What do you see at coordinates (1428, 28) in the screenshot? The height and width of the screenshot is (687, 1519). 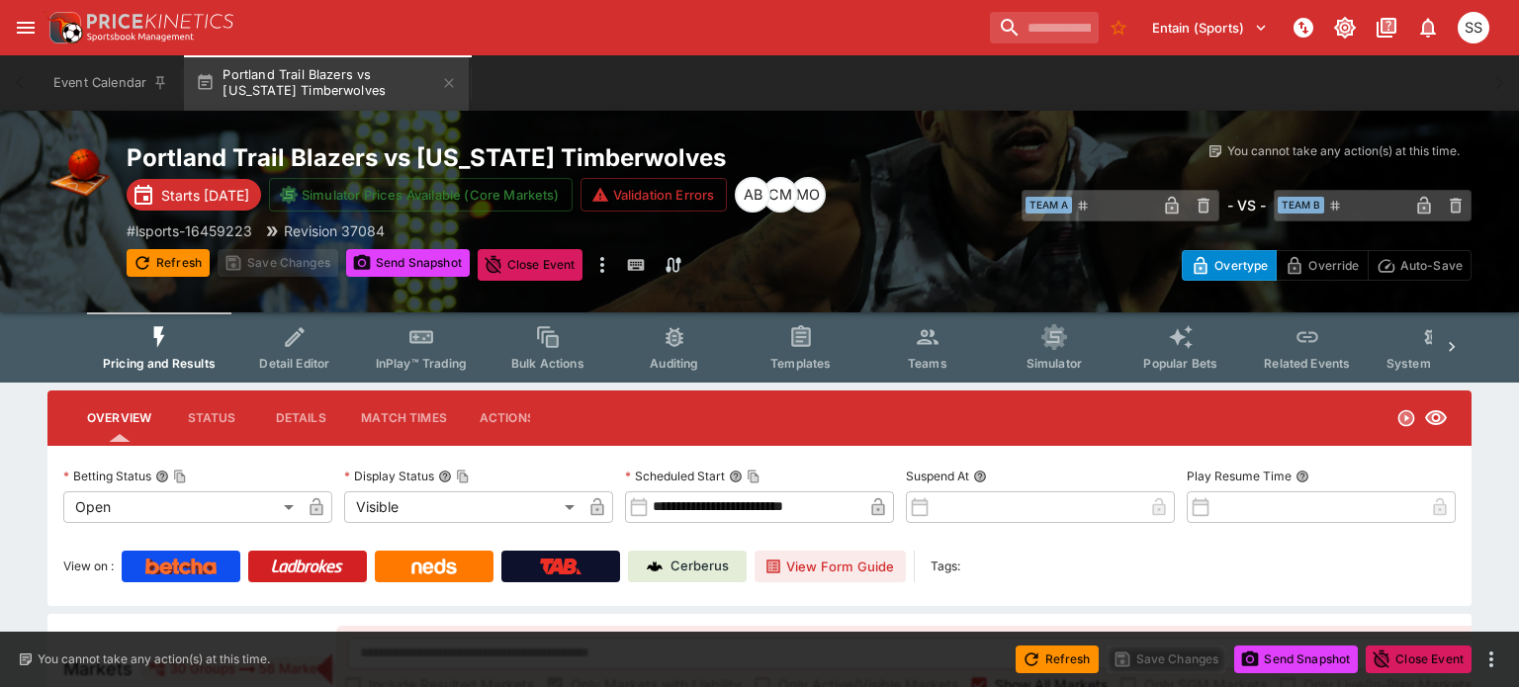 I see `button: Notifications` at bounding box center [1428, 28].